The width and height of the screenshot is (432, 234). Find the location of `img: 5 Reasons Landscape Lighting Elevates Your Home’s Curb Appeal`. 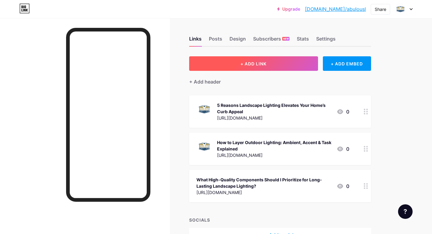

img: 5 Reasons Landscape Lighting Elevates Your Home’s Curb Appeal is located at coordinates (204, 109).